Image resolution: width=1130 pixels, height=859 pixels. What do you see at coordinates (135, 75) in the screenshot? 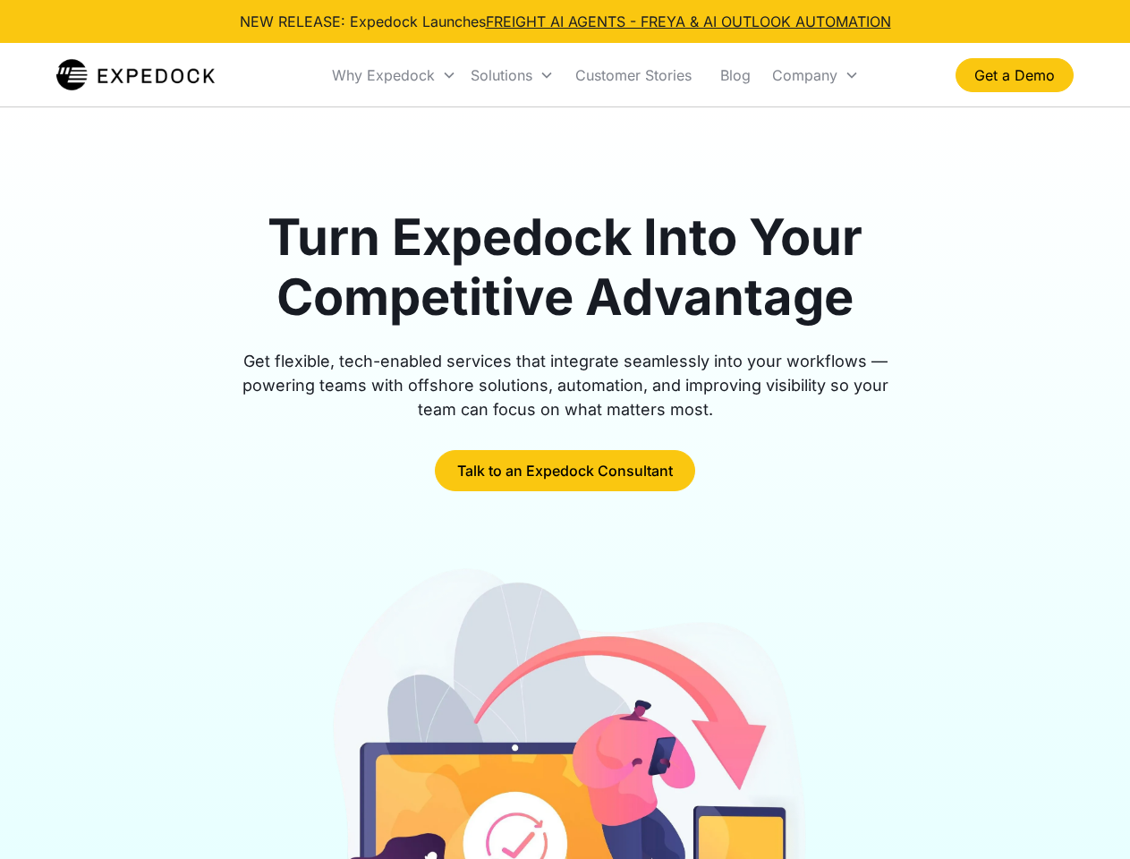
I see `a: home` at bounding box center [135, 75].